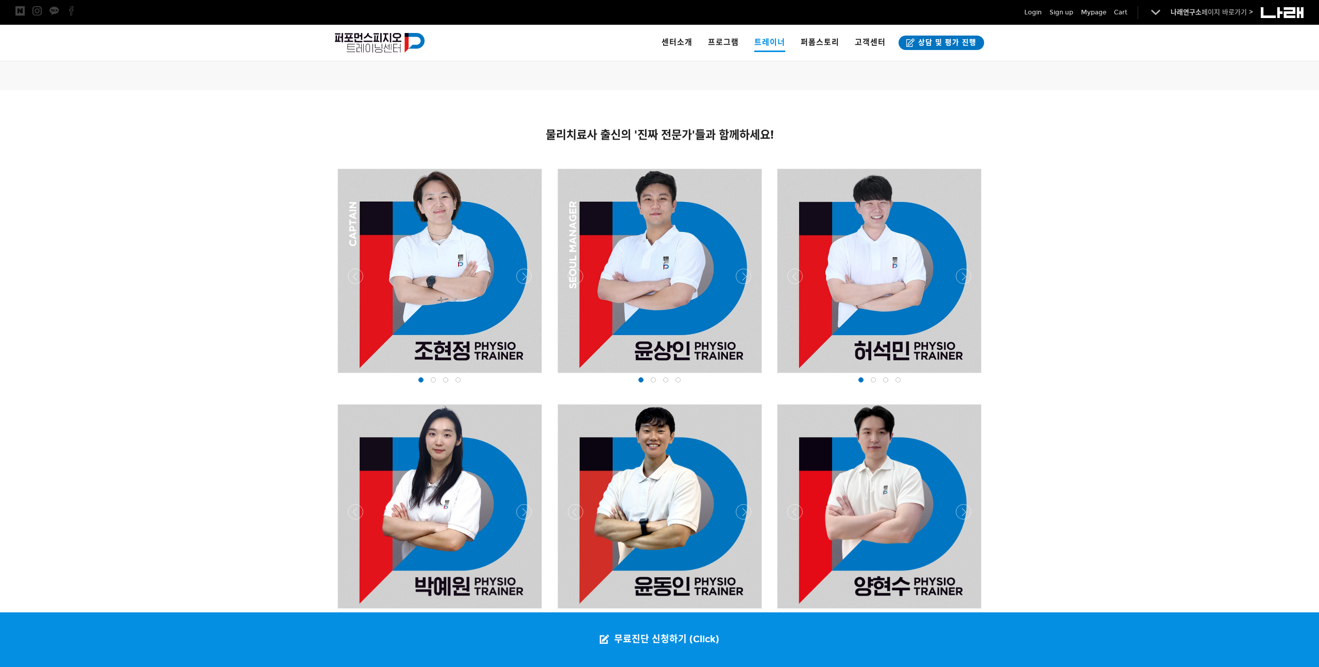 Image resolution: width=1319 pixels, height=667 pixels. I want to click on a: Cart, so click(1120, 12).